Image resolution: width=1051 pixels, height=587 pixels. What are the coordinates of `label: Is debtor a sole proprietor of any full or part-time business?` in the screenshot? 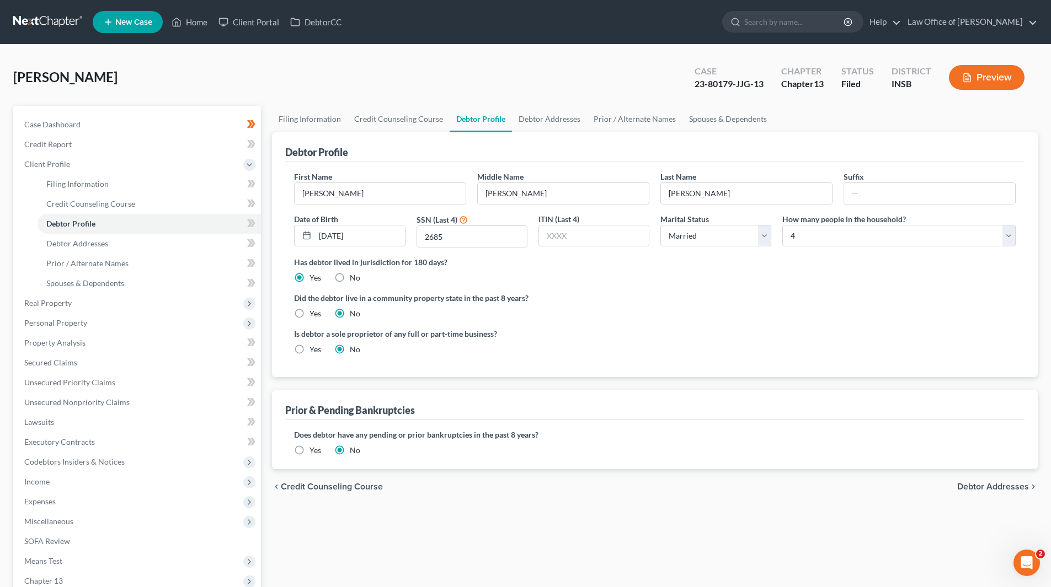 It's located at (472, 334).